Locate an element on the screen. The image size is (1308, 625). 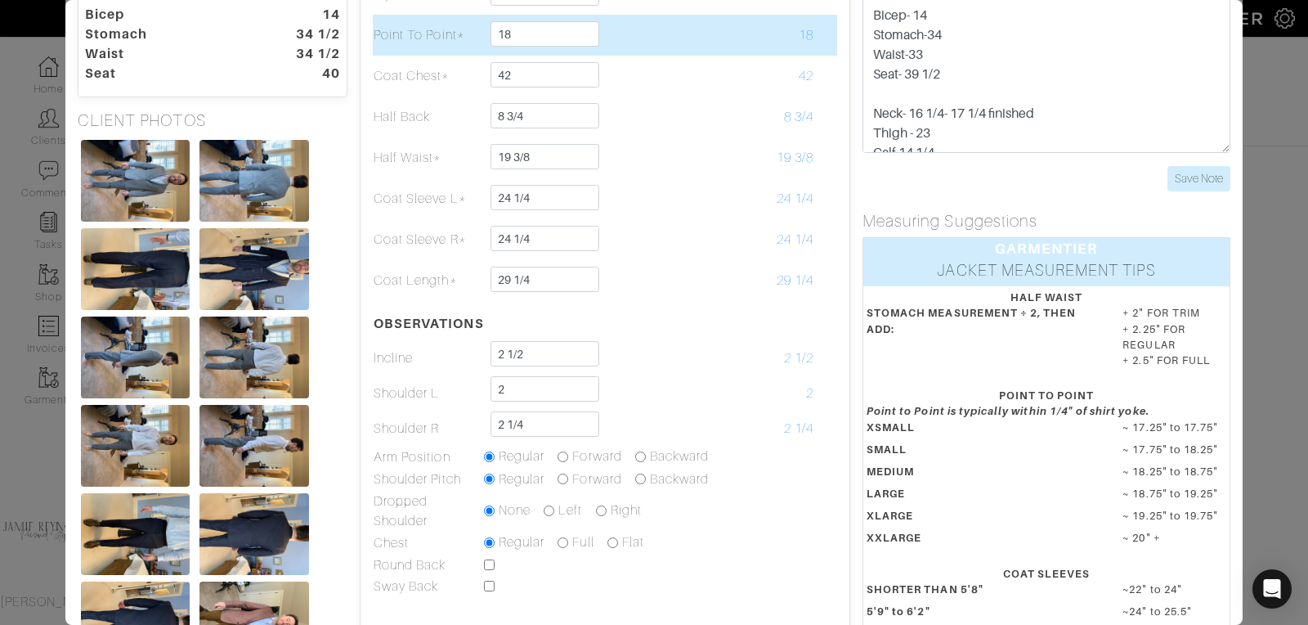
dt: XXLARGE is located at coordinates (982, 540).